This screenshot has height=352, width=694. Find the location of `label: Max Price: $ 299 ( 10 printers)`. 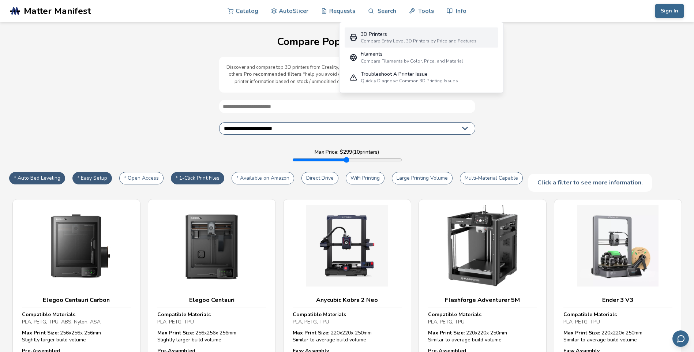

label: Max Price: $ 299 ( 10 printers) is located at coordinates (347, 152).